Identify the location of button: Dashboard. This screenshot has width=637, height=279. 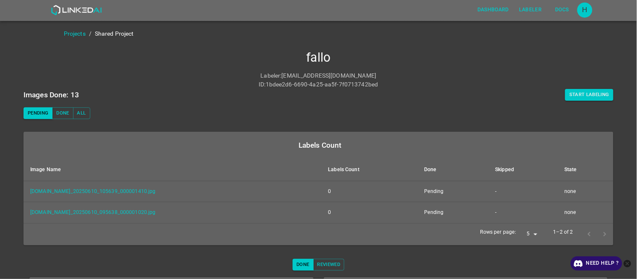
(493, 10).